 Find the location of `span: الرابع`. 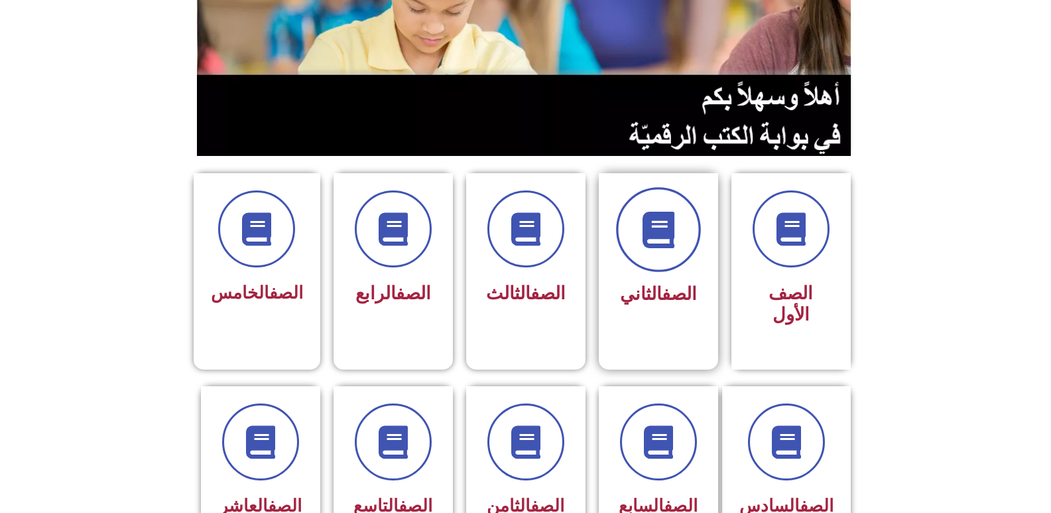

span: الرابع is located at coordinates (393, 293).